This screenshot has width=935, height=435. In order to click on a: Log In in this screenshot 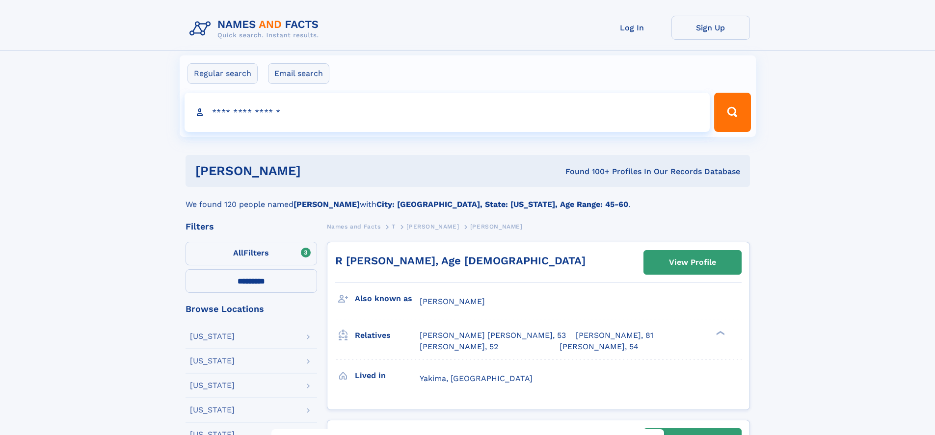, I will do `click(632, 27)`.